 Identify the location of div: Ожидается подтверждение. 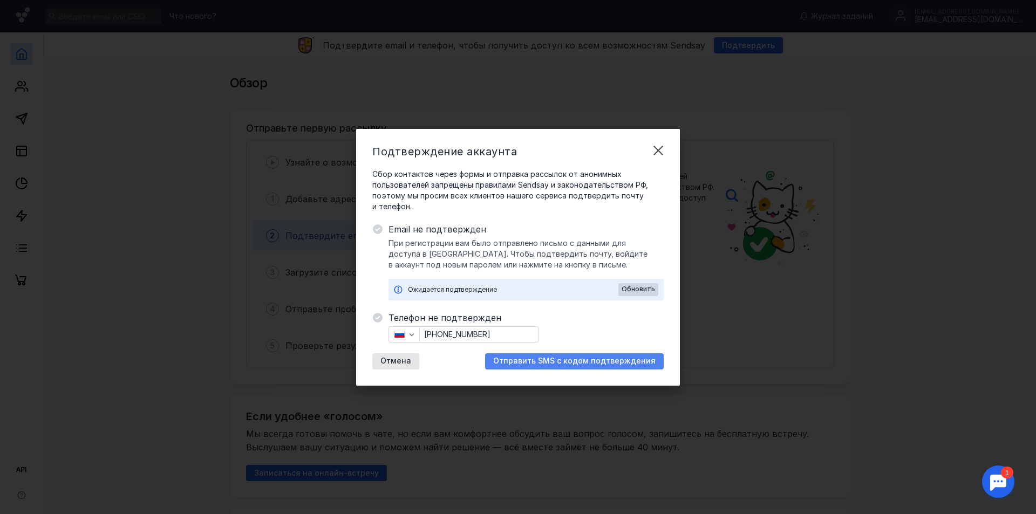
(513, 290).